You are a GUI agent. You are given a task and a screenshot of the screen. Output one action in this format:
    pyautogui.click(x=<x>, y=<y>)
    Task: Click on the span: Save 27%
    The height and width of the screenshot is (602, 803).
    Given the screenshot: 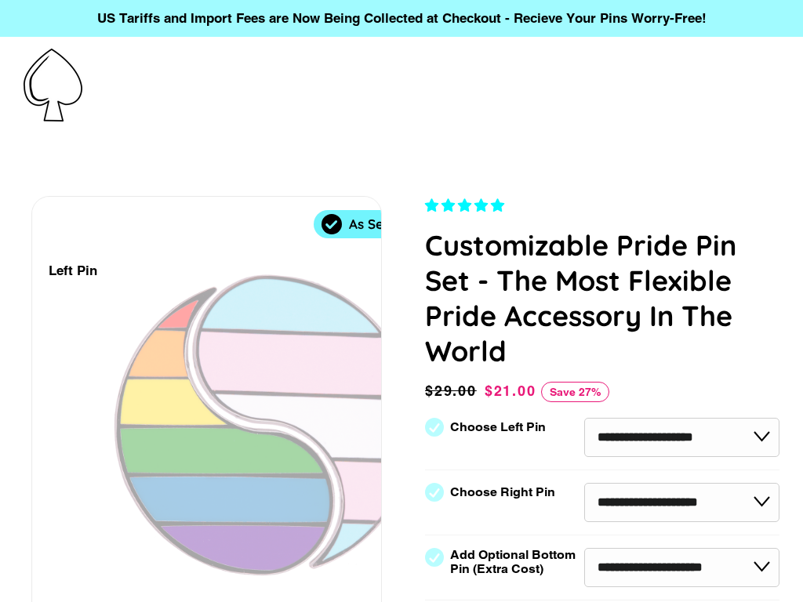 What is the action you would take?
    pyautogui.click(x=575, y=392)
    